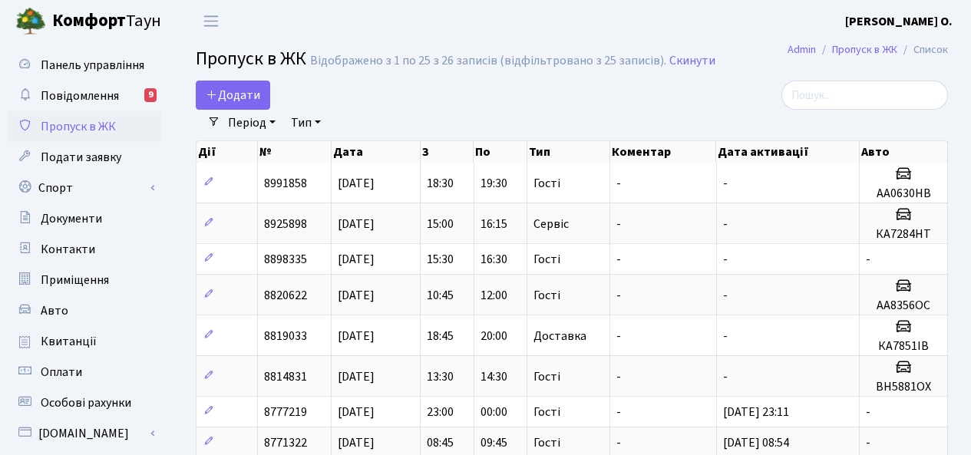  What do you see at coordinates (227, 152) in the screenshot?
I see `th: Дії` at bounding box center [227, 152].